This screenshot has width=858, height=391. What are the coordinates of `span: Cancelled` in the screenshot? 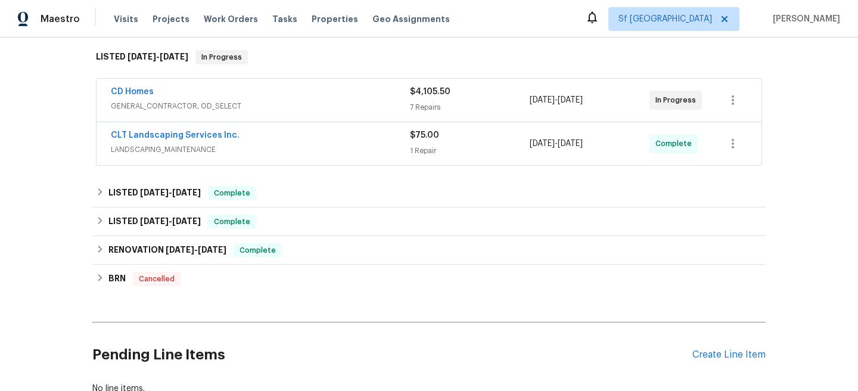 It's located at (157, 279).